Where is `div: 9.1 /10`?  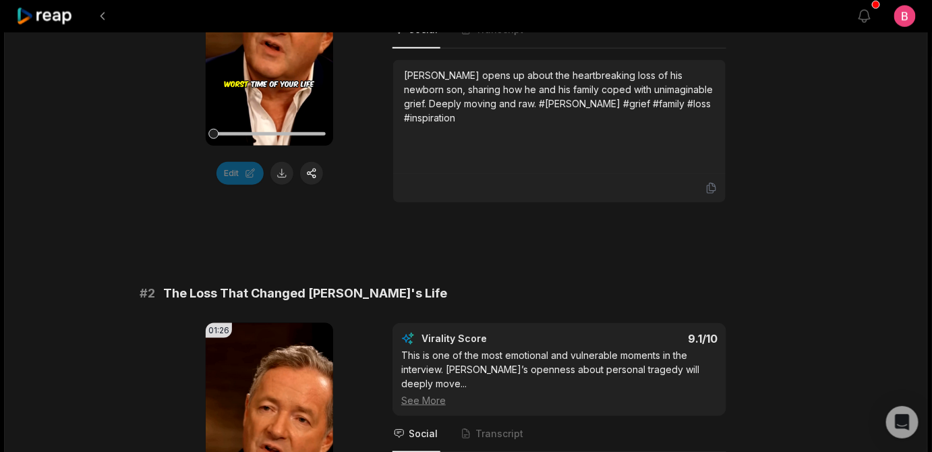 div: 9.1 /10 is located at coordinates (645, 338).